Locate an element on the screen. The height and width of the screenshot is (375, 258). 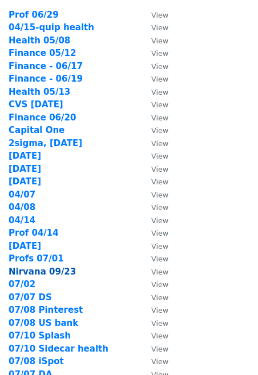
strong: 07/02 is located at coordinates (22, 285).